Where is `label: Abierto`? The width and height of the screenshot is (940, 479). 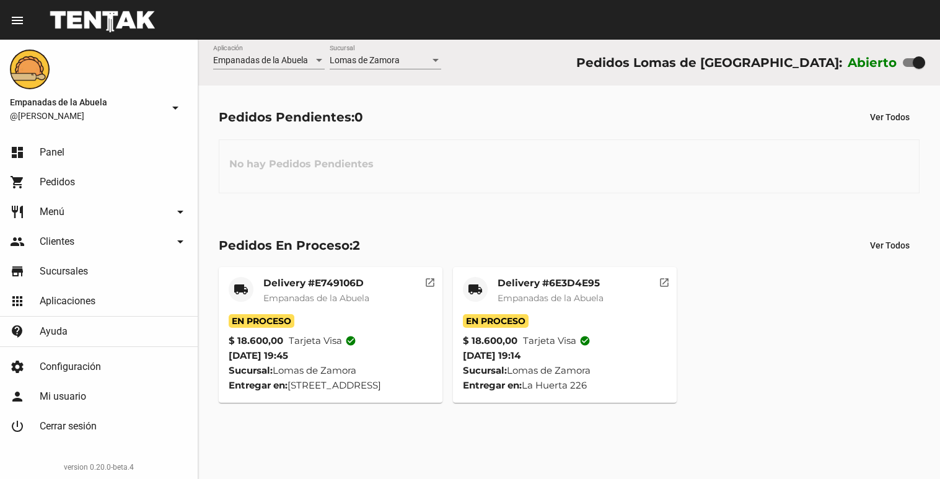
label: Abierto is located at coordinates (873, 63).